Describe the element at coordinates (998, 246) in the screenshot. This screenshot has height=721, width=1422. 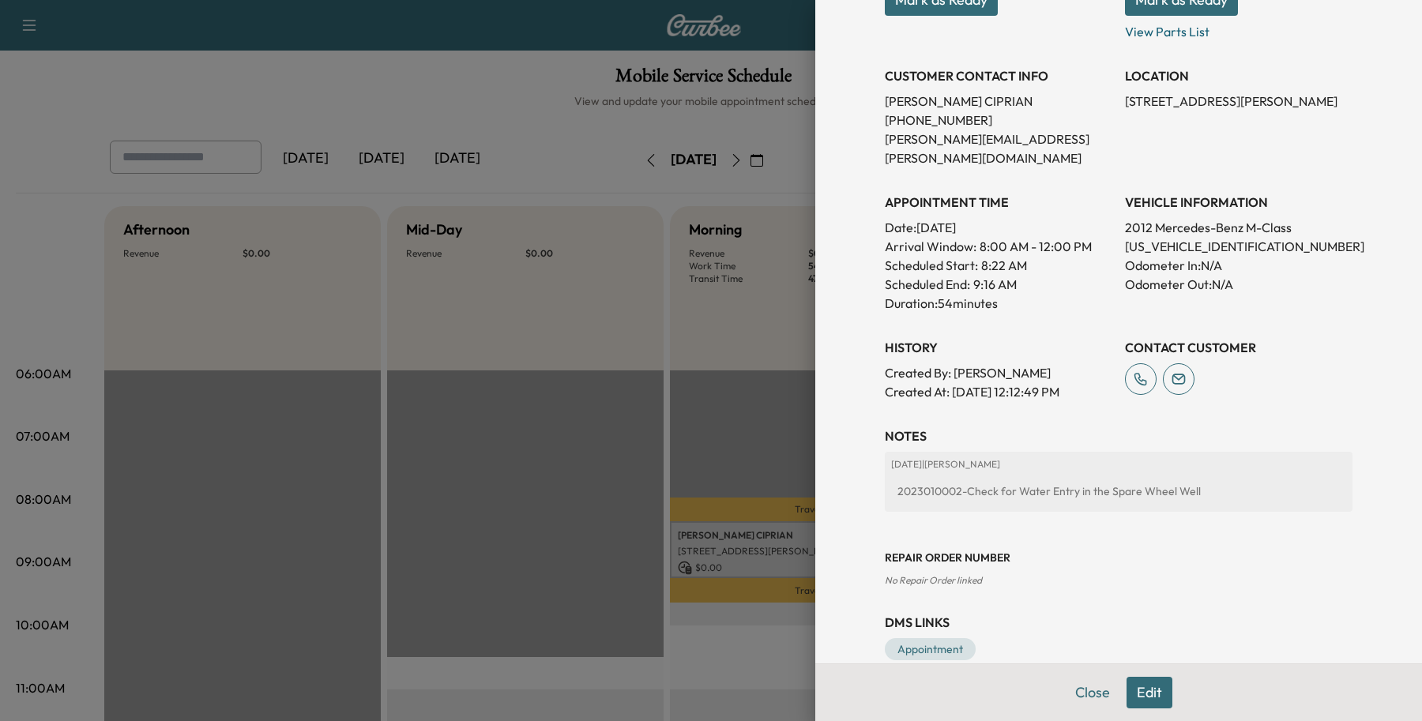
I see `p: Arrival Window:` at that location.